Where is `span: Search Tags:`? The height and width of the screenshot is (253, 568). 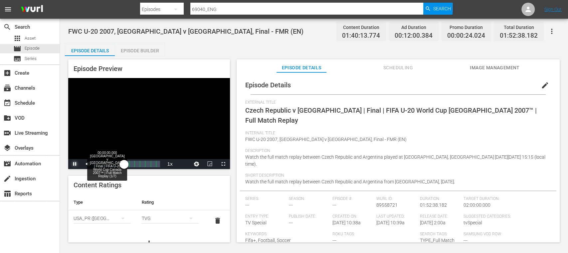
span: Search Tags: is located at coordinates (440, 234).